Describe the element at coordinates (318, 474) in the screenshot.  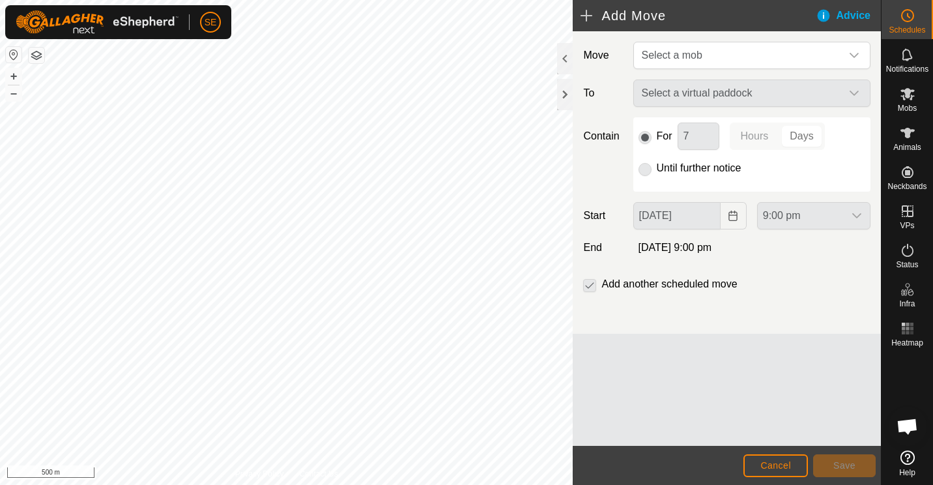
I see `a: Contact Us` at that location.